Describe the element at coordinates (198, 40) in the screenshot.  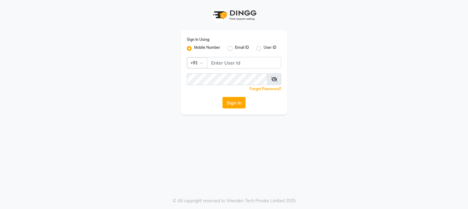
I see `label: Sign In Using:` at that location.